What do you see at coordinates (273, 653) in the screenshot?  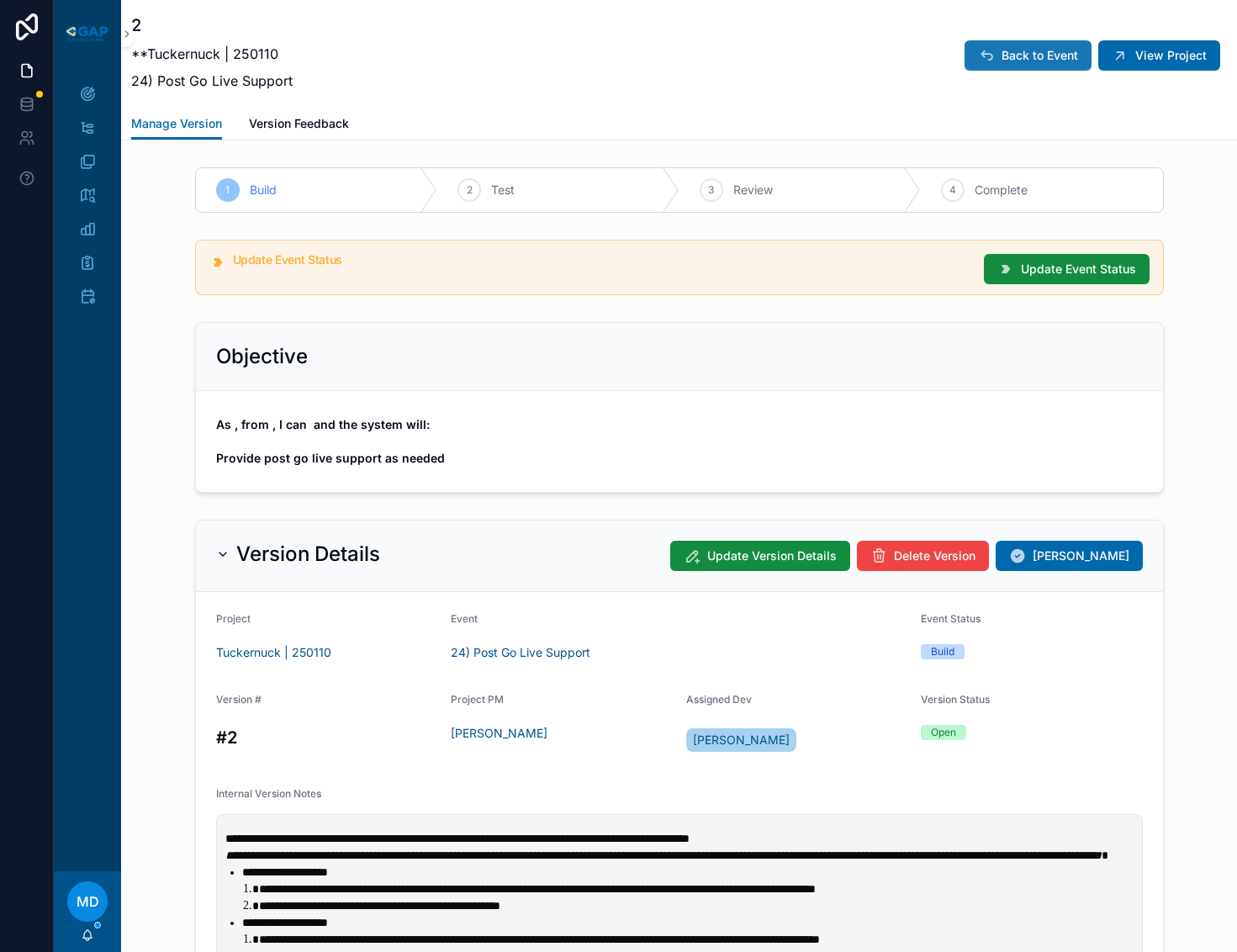 I see `span: Tuckernuck | 250110` at bounding box center [273, 653].